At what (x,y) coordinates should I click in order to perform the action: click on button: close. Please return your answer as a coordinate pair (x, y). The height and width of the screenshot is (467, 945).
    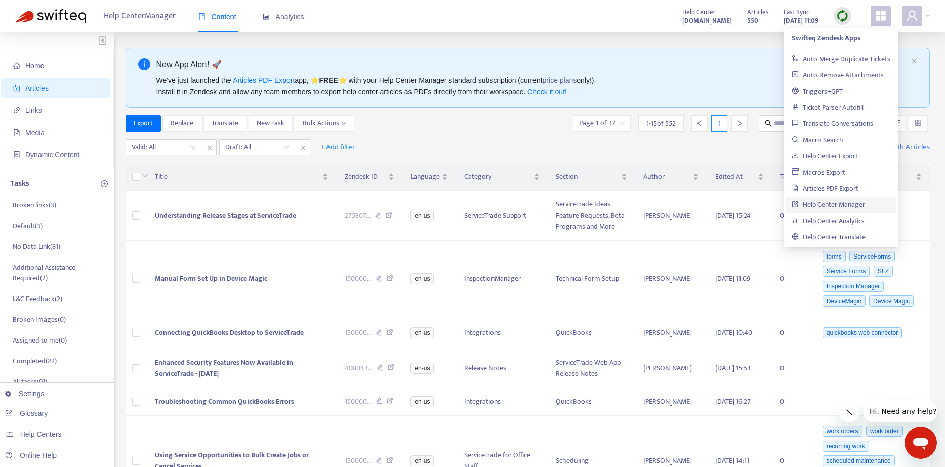
    Looking at the image, I should click on (914, 61).